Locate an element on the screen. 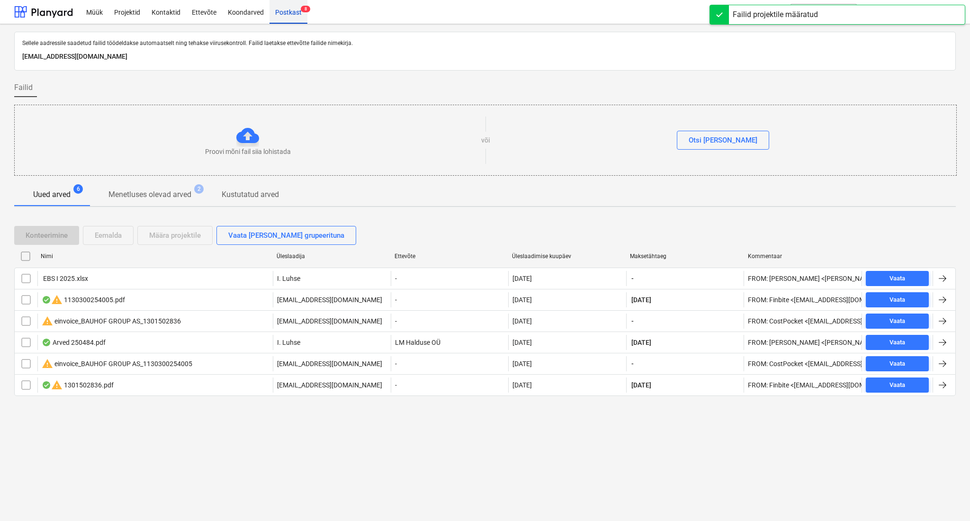 The height and width of the screenshot is (521, 970). p: Menetluses olevad arved is located at coordinates (150, 195).